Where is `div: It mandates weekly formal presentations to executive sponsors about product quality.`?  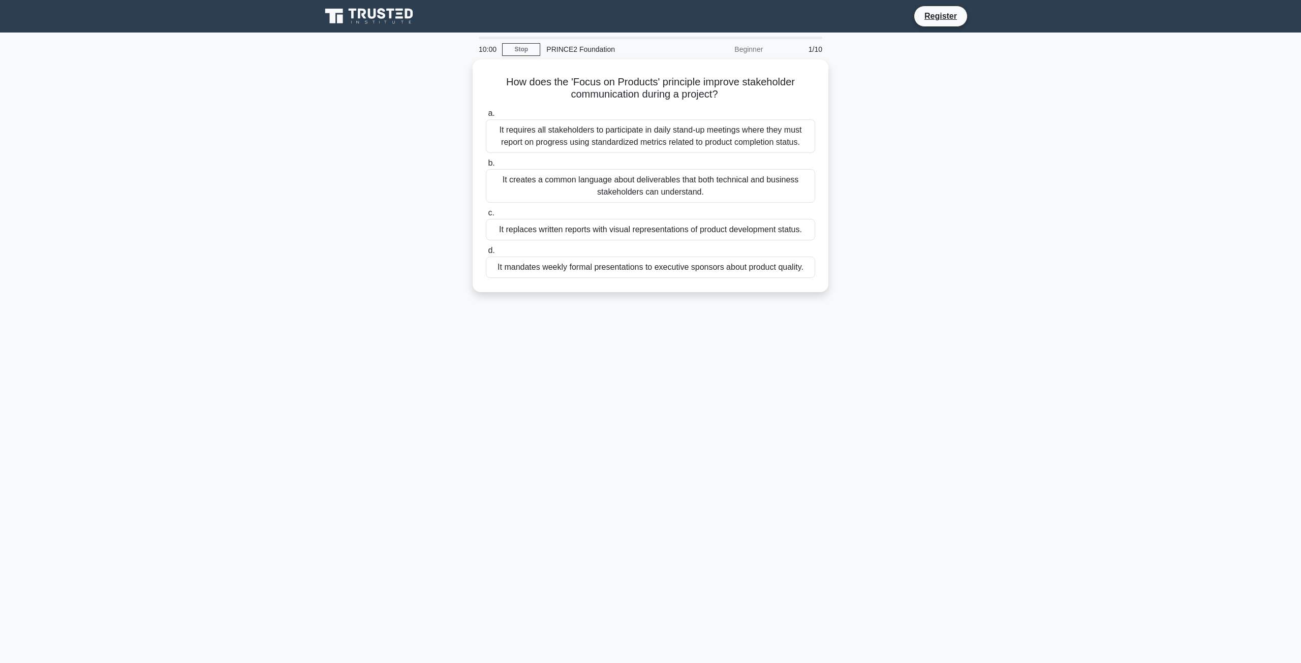 div: It mandates weekly formal presentations to executive sponsors about product quality. is located at coordinates (650, 267).